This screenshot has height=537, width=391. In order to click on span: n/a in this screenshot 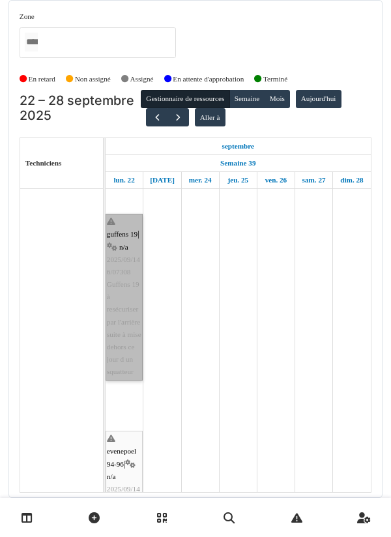, I will do `click(111, 477)`.